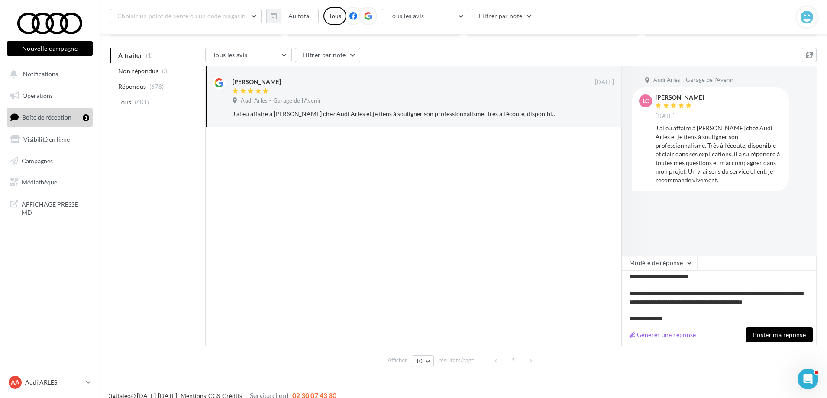 The image size is (827, 398). What do you see at coordinates (55, 208) in the screenshot?
I see `span: AFFICHAGE PRESSE MD` at bounding box center [55, 208].